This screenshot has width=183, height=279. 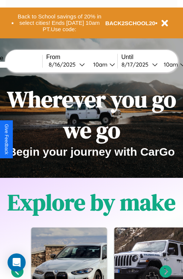 What do you see at coordinates (6, 139) in the screenshot?
I see `div: Give Feedback` at bounding box center [6, 139].